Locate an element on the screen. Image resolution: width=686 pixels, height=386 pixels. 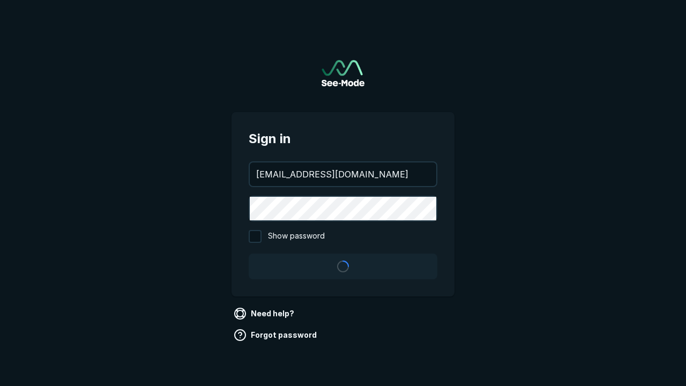
span: Sign in is located at coordinates (343, 139).